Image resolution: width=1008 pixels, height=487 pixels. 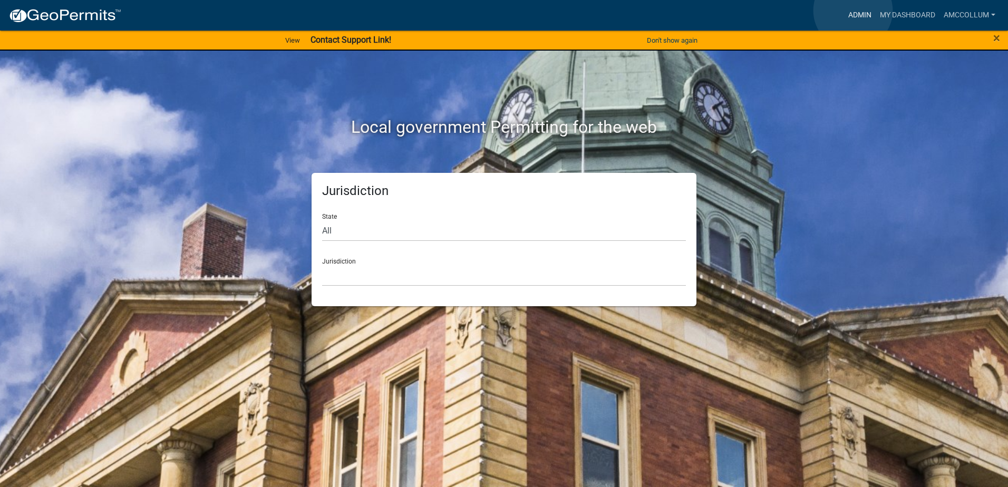 What do you see at coordinates (504, 191) in the screenshot?
I see `h5: Jurisdiction` at bounding box center [504, 191].